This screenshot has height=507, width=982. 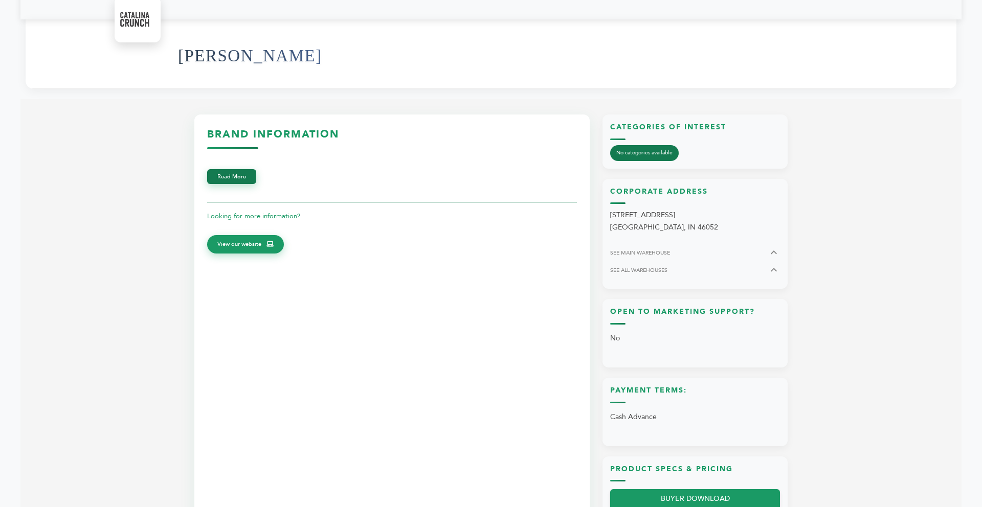 What do you see at coordinates (695, 473) in the screenshot?
I see `h3: Product Specs & Pricing` at bounding box center [695, 473].